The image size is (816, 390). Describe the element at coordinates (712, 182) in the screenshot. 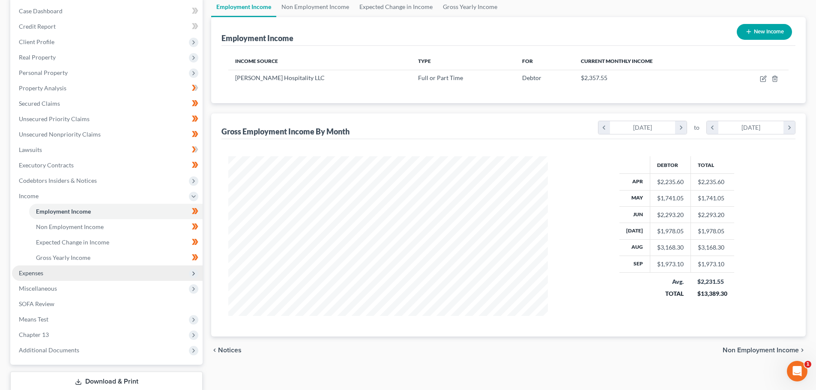

I see `td: $2,235.60` at that location.